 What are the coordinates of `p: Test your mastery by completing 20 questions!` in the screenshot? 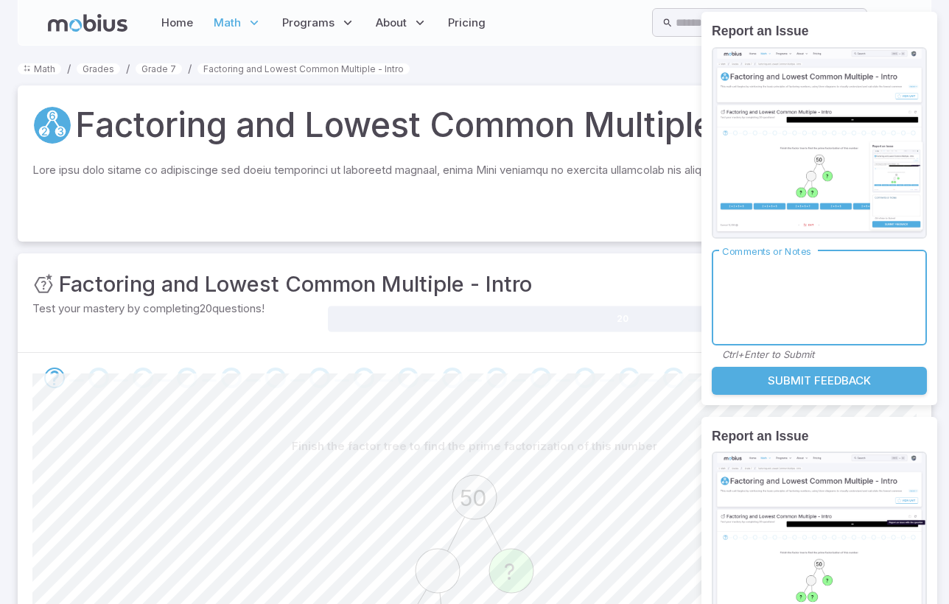 It's located at (178, 309).